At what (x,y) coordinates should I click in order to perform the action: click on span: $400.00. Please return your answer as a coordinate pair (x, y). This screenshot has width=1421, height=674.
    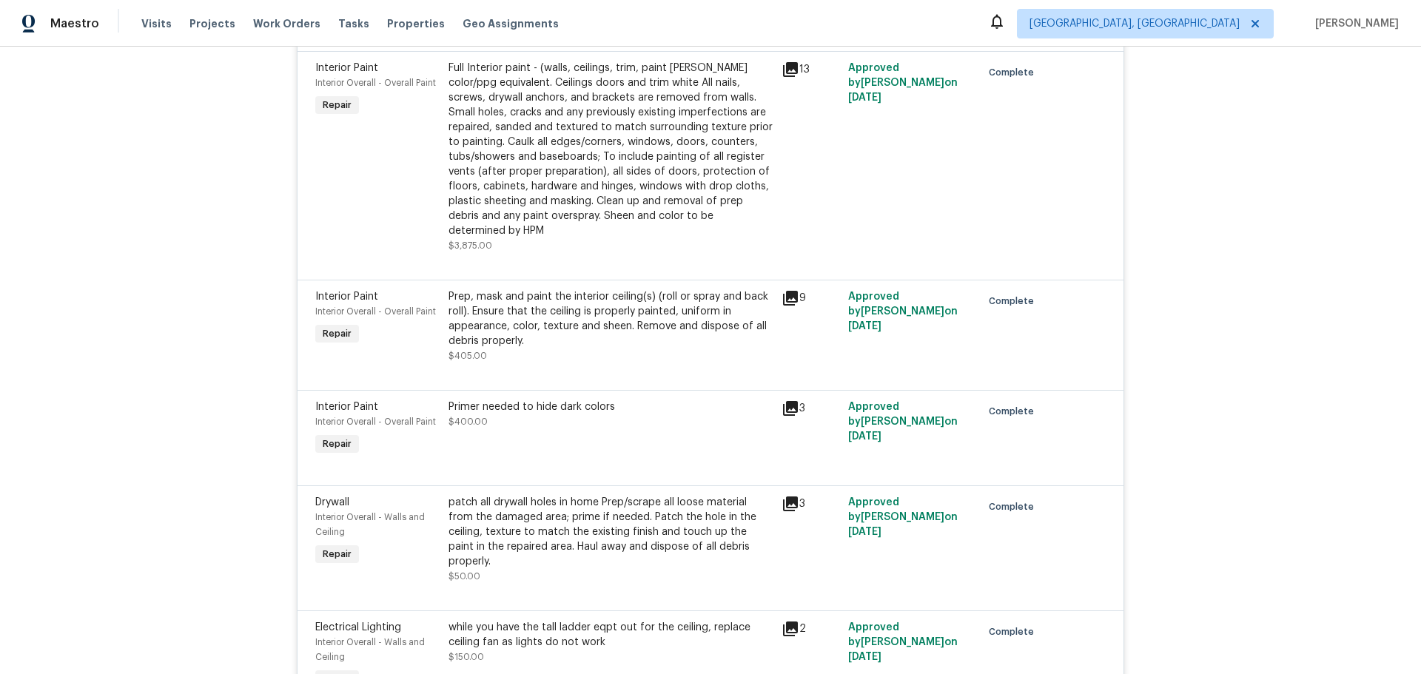
    Looking at the image, I should click on (468, 422).